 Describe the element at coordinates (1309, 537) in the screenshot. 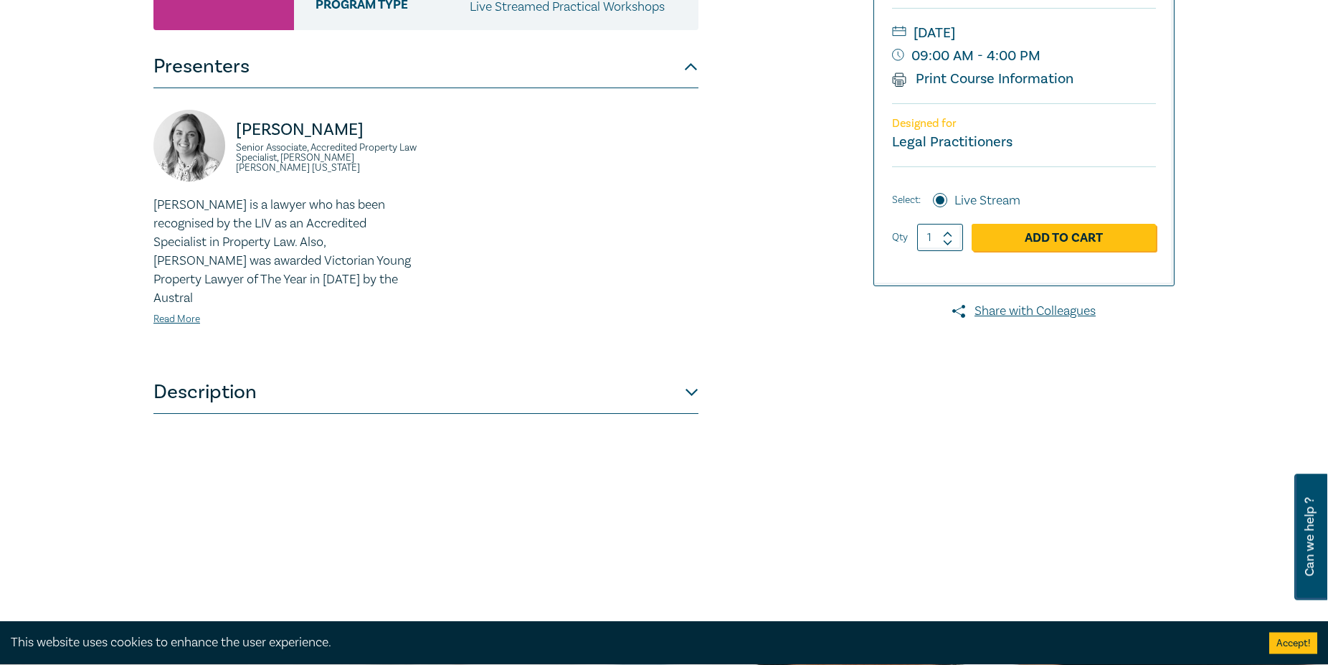

I see `span: Can we help ?` at that location.